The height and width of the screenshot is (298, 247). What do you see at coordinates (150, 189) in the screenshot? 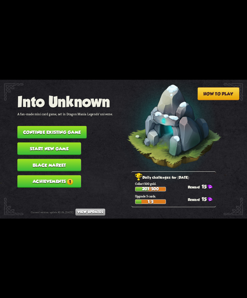
I see `div: 207/500` at bounding box center [150, 189].